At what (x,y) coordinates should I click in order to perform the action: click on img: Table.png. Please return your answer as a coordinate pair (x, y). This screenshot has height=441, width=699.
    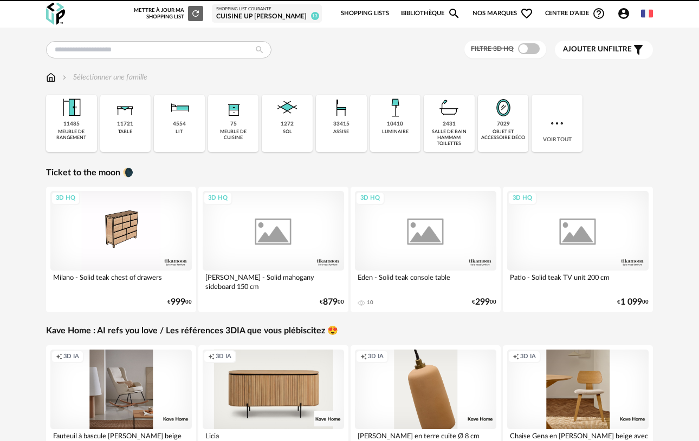
    Looking at the image, I should click on (125, 108).